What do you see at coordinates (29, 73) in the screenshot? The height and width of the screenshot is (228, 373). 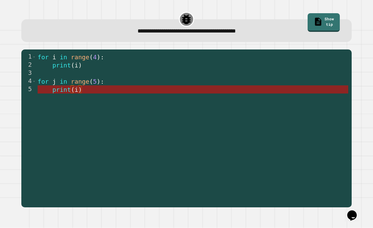 I see `div: 3` at bounding box center [29, 73].